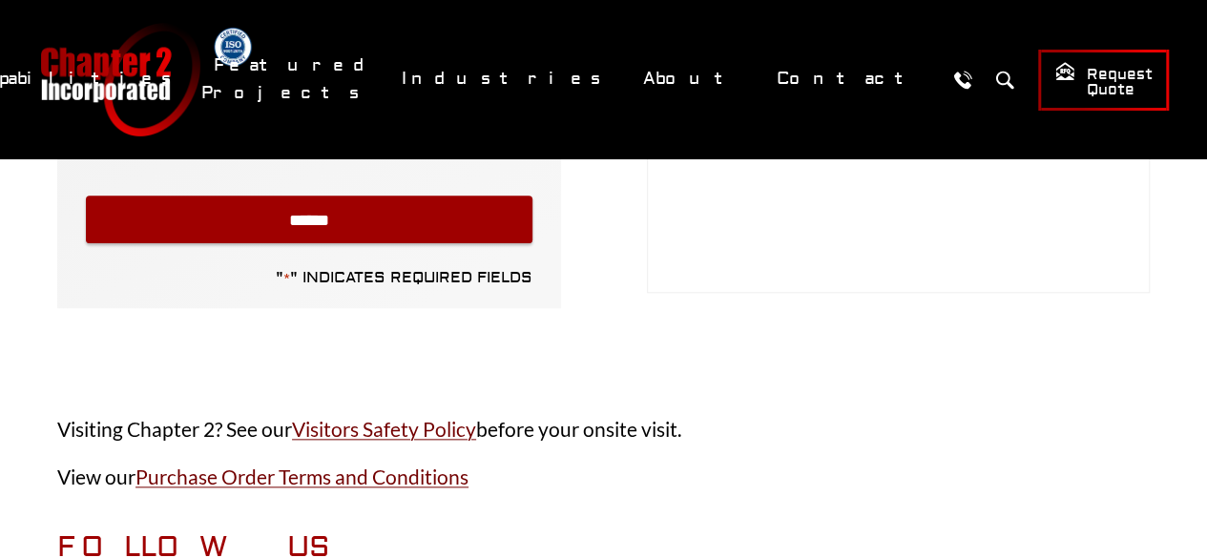 This screenshot has width=1207, height=558. What do you see at coordinates (1103, 80) in the screenshot?
I see `span: Request Quote` at bounding box center [1103, 80].